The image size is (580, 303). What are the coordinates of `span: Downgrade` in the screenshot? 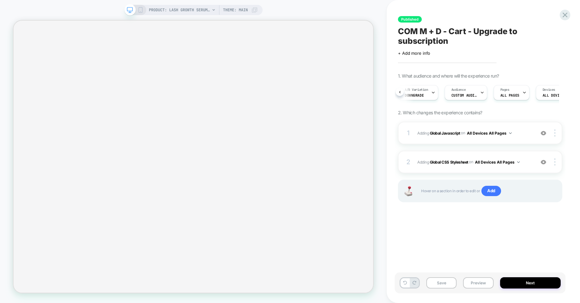 It's located at (414, 95).